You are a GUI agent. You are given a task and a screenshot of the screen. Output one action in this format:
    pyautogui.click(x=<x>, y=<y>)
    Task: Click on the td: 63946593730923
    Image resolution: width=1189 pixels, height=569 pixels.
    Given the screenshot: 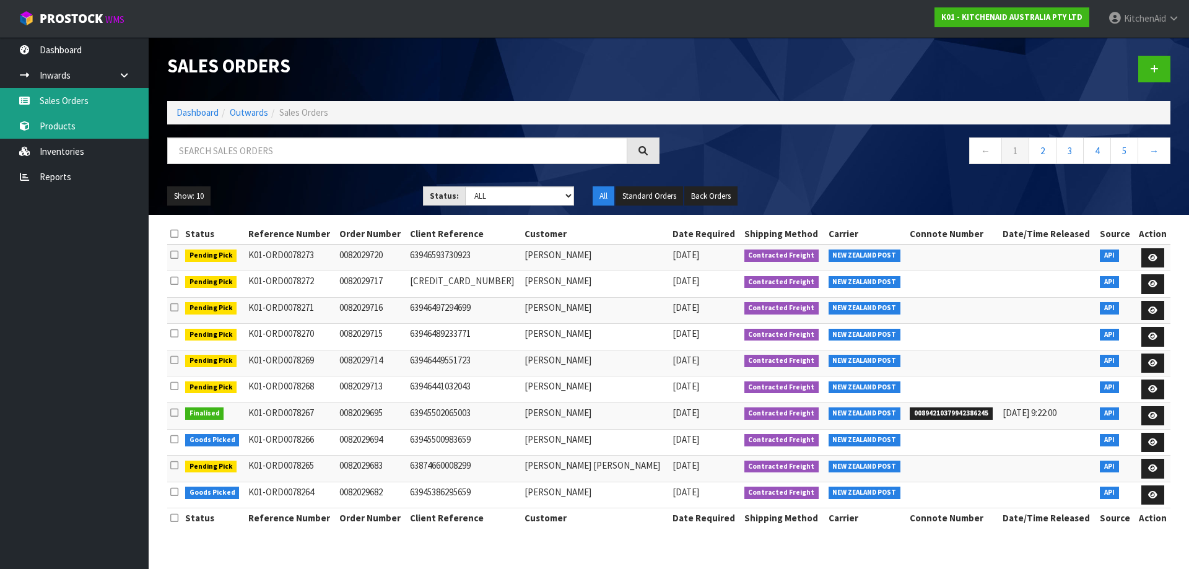 What is the action you would take?
    pyautogui.click(x=464, y=258)
    